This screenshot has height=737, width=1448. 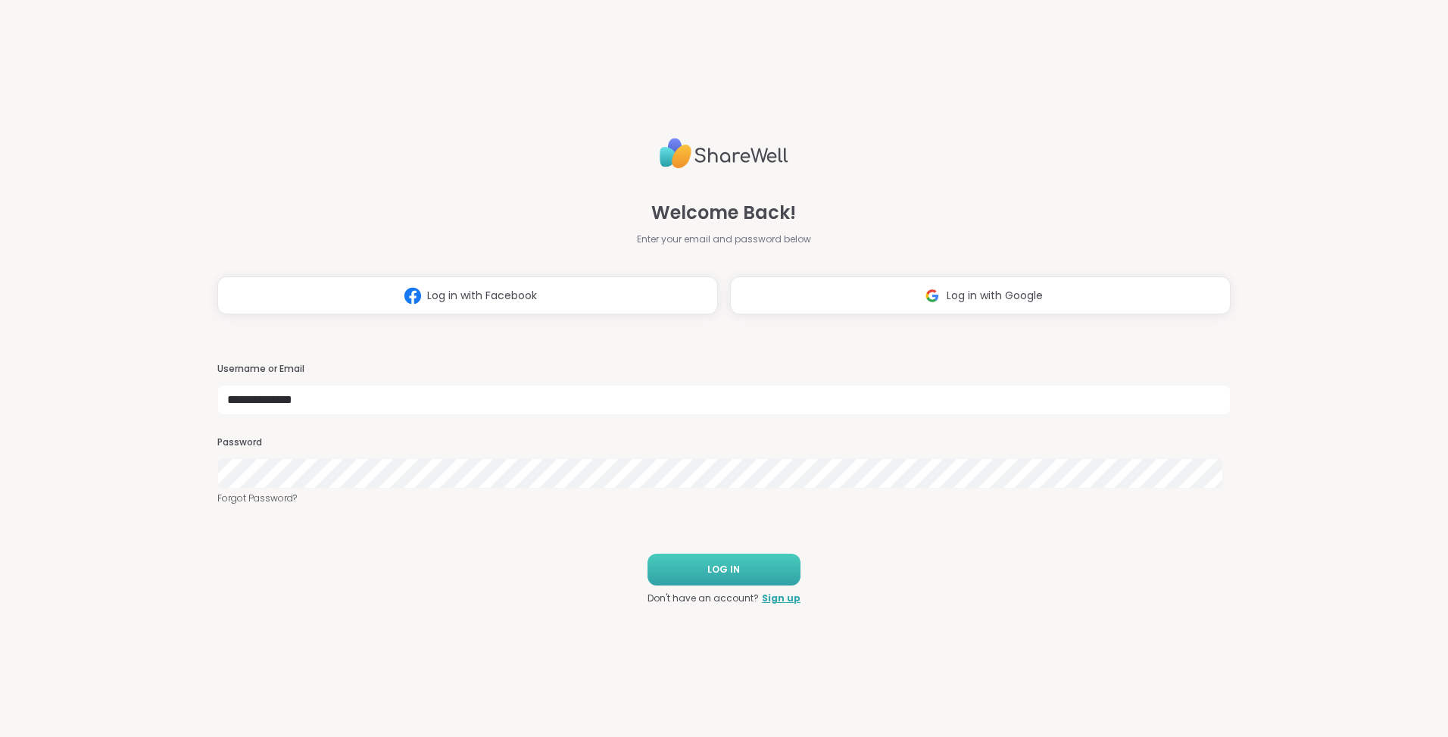 I want to click on span: Log in with Facebook, so click(x=482, y=295).